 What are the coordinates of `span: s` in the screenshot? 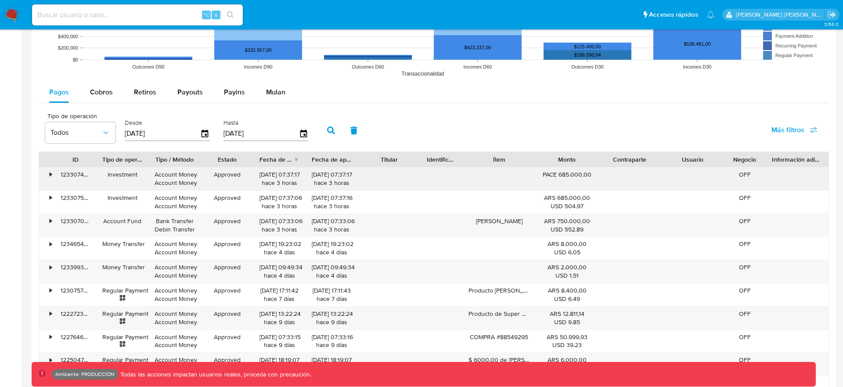 It's located at (216, 14).